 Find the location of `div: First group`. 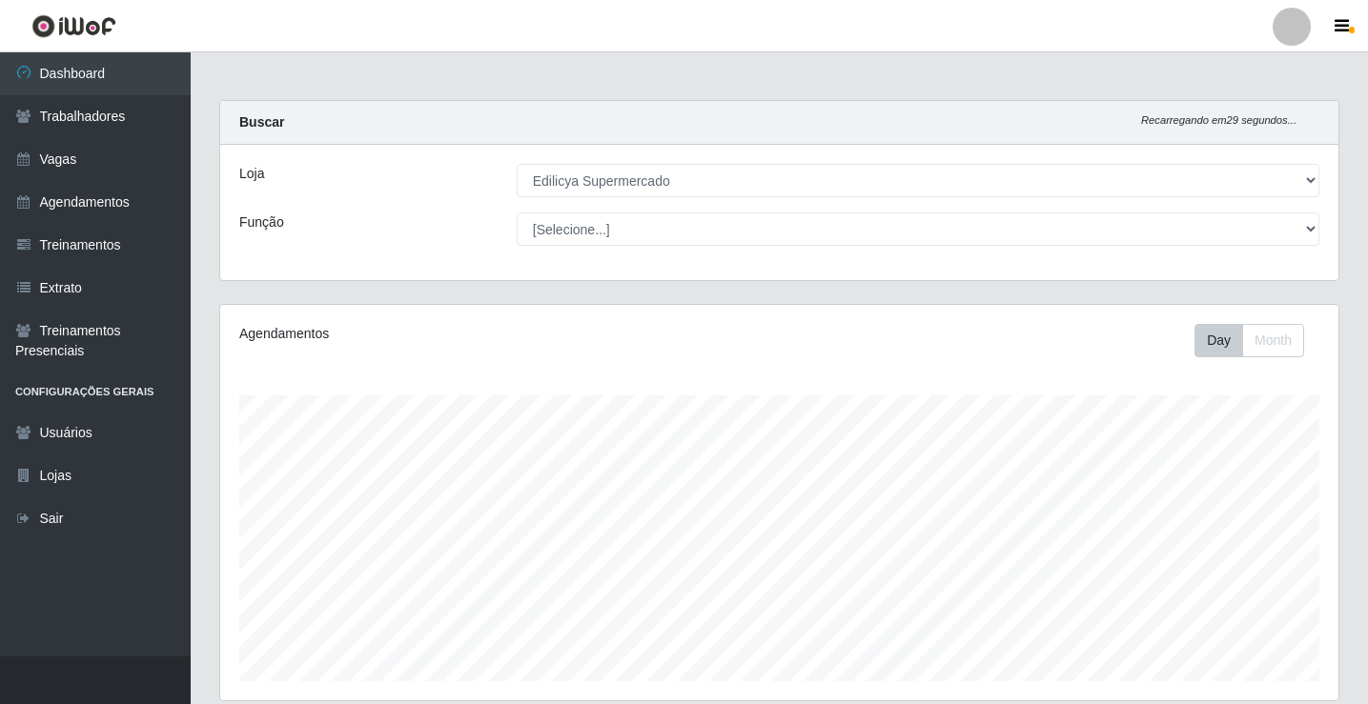

div: First group is located at coordinates (1249, 340).